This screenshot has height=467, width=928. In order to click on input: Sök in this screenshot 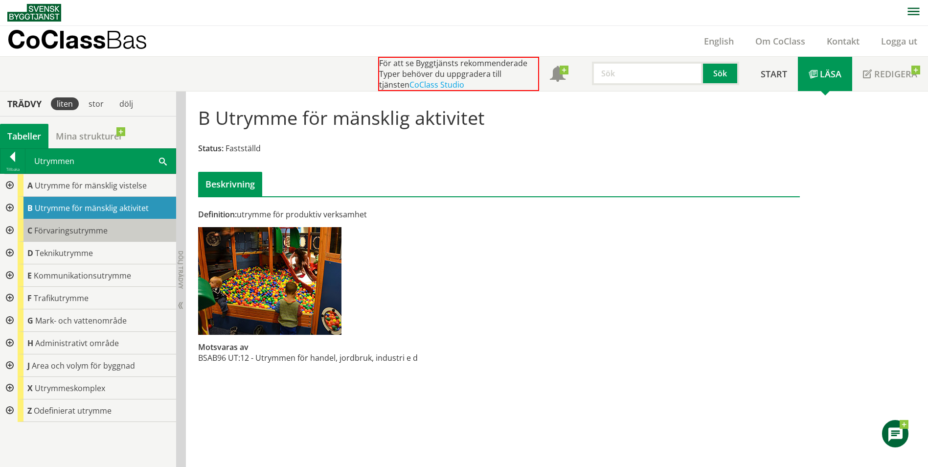, I will do `click(648, 73)`.